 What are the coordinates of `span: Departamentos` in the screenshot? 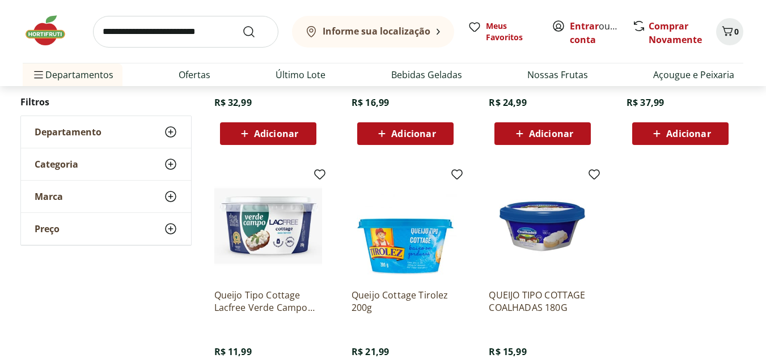 It's located at (73, 75).